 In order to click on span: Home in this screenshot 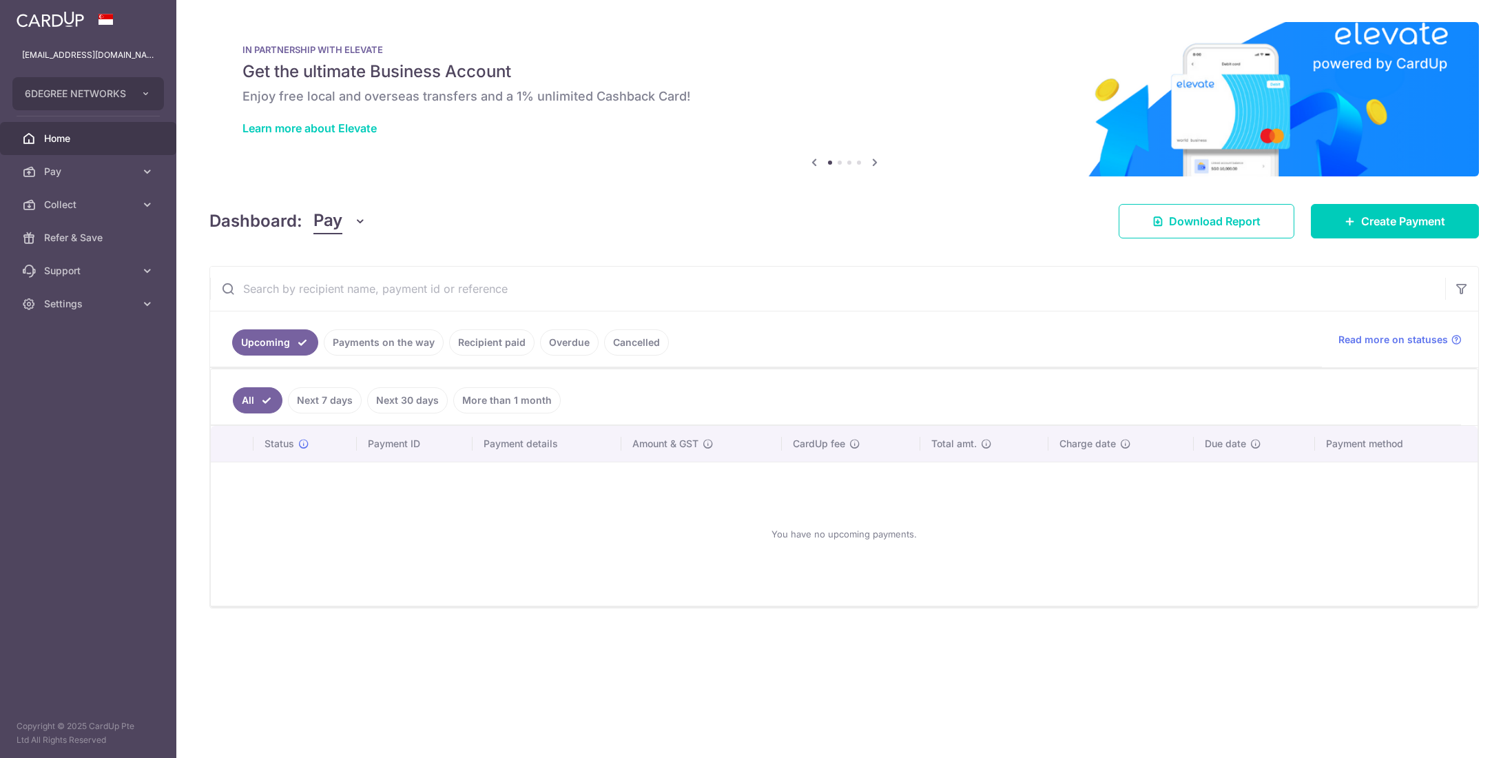, I will do `click(90, 138)`.